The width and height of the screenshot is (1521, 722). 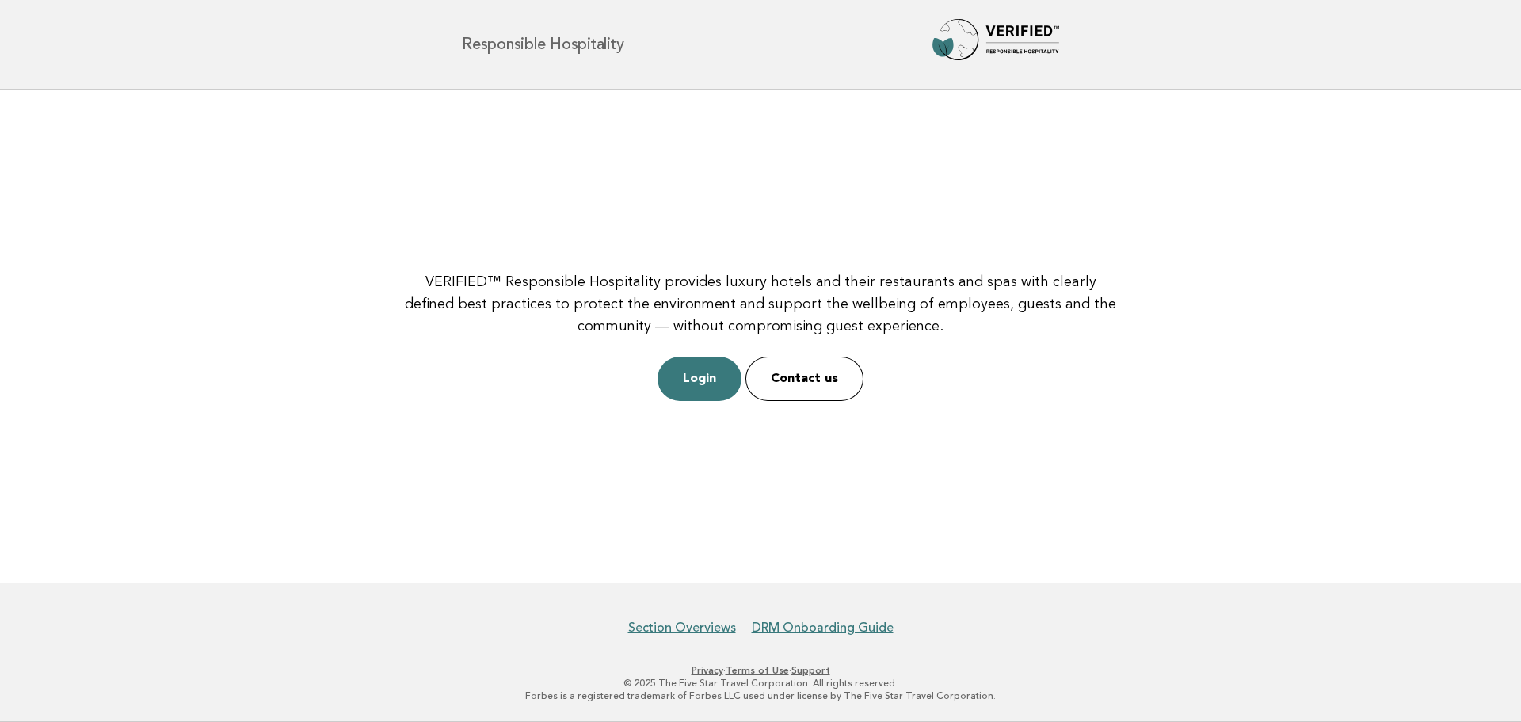 I want to click on img: Forbes Travel Guide, so click(x=996, y=44).